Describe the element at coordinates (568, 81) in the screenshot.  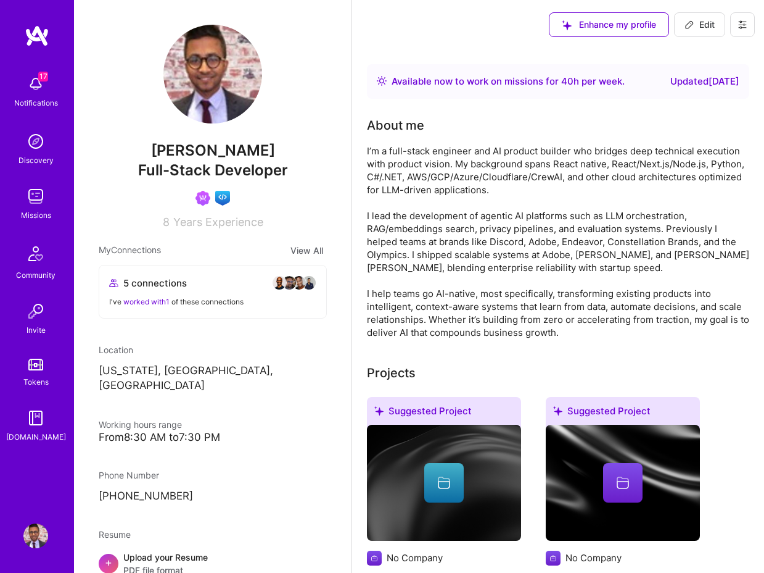
I see `span: 40` at that location.